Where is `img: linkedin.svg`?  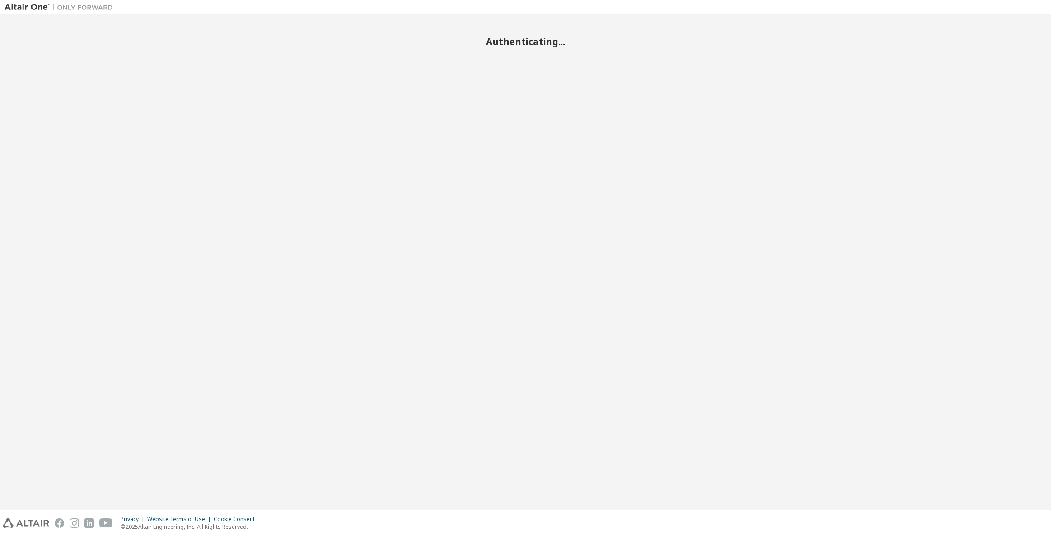
img: linkedin.svg is located at coordinates (89, 523).